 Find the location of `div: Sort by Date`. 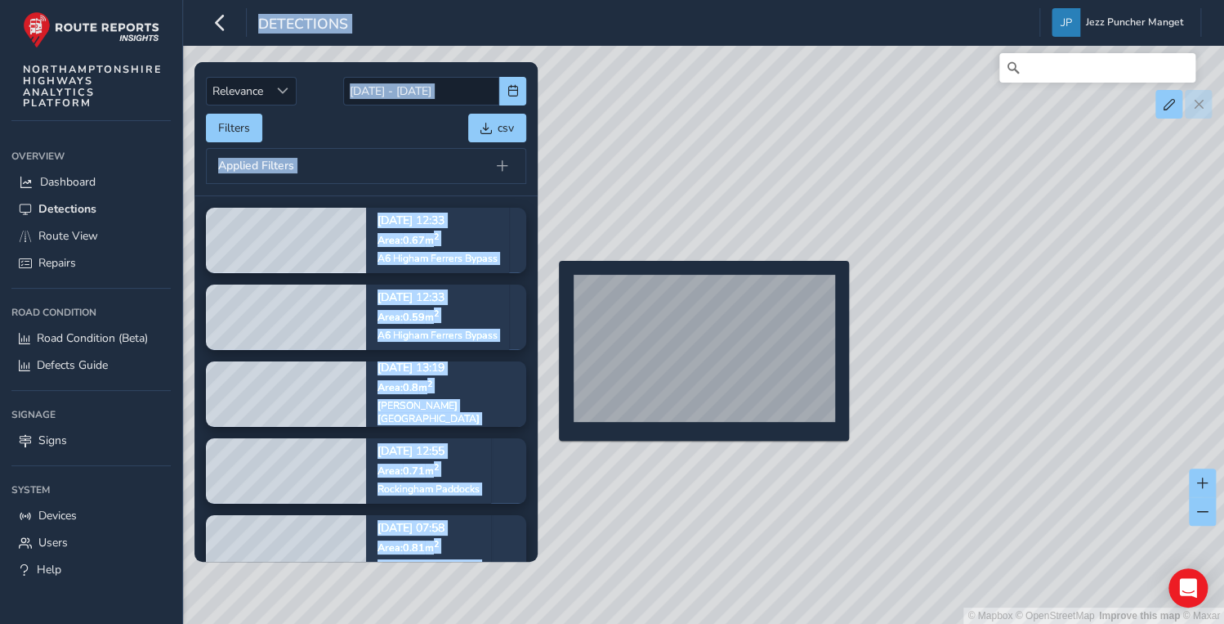

div: Sort by Date is located at coordinates (282, 91).